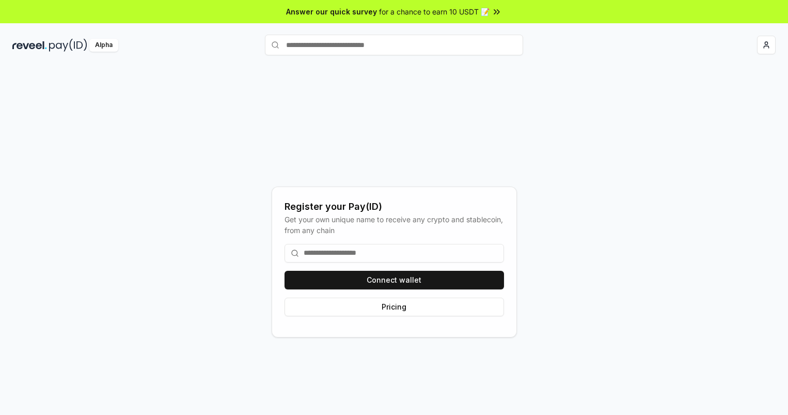  What do you see at coordinates (394, 280) in the screenshot?
I see `button: Connect wallet` at bounding box center [394, 280].